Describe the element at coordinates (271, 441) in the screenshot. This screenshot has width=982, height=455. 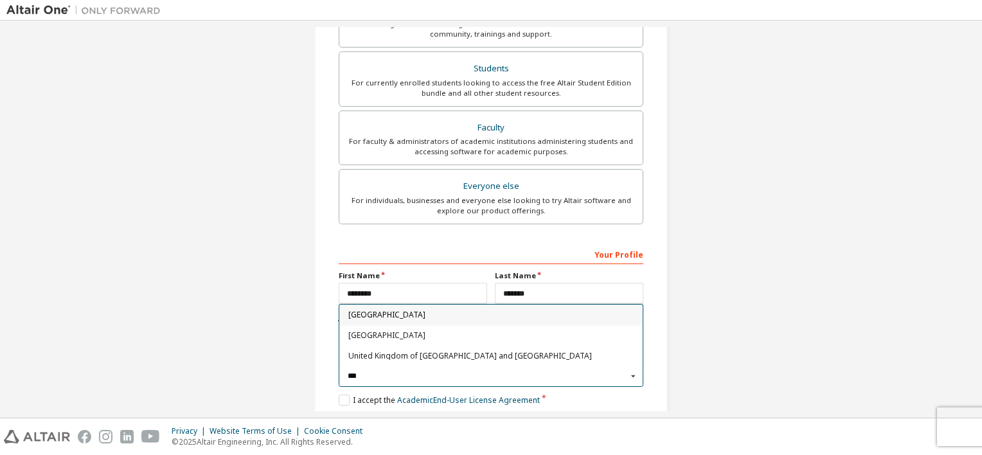
I see `p: © 2025 Altair Engineering, Inc. All Rights Reserved.` at that location.